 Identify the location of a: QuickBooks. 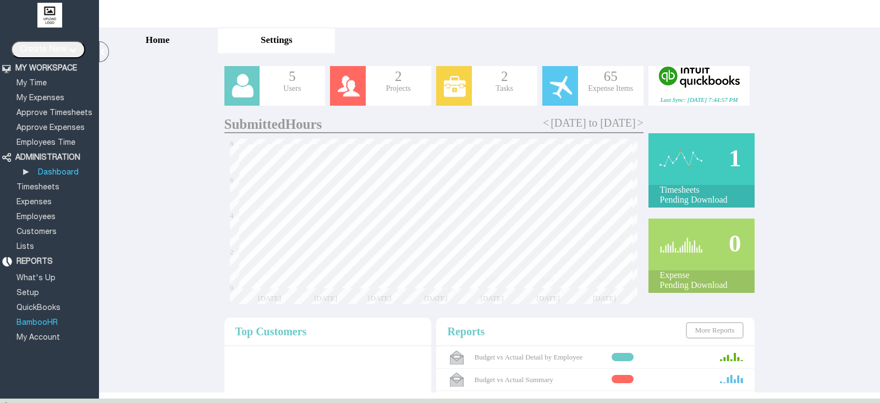
(38, 307).